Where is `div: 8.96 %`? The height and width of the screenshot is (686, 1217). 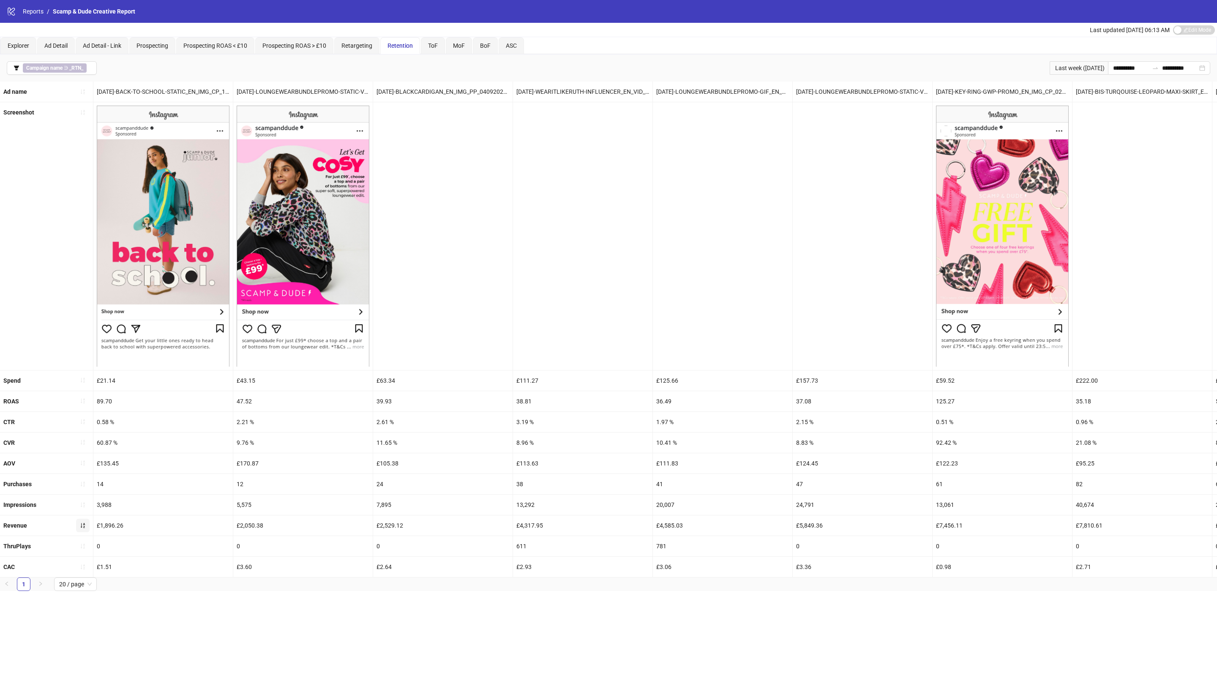 div: 8.96 % is located at coordinates (583, 443).